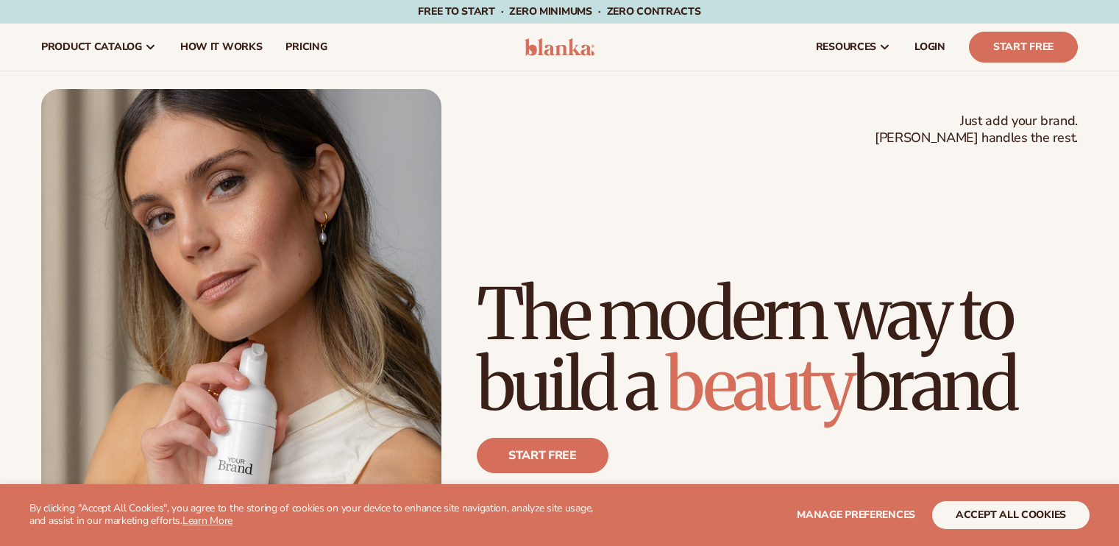 The height and width of the screenshot is (546, 1119). What do you see at coordinates (1011, 515) in the screenshot?
I see `button: accept all cookies` at bounding box center [1011, 515].